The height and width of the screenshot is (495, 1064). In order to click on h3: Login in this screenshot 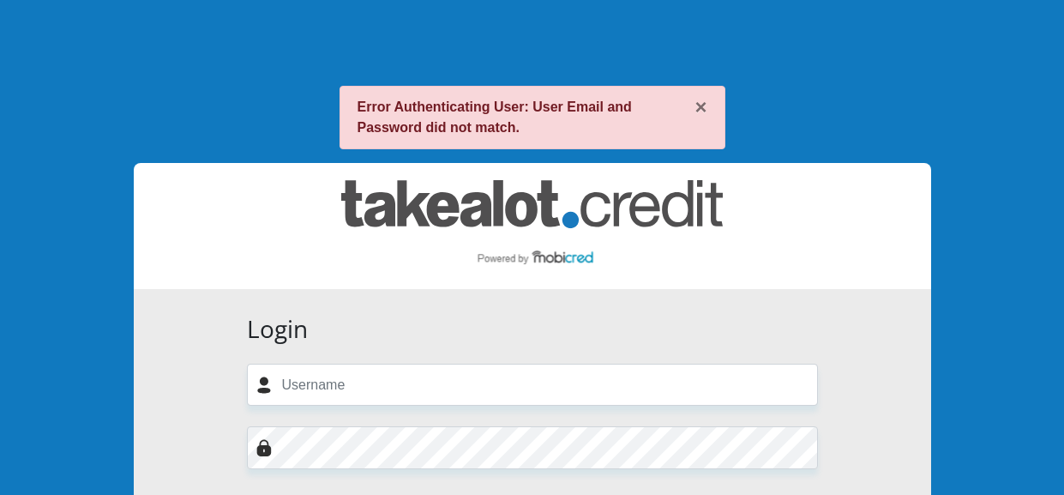, I will do `click(533, 329)`.